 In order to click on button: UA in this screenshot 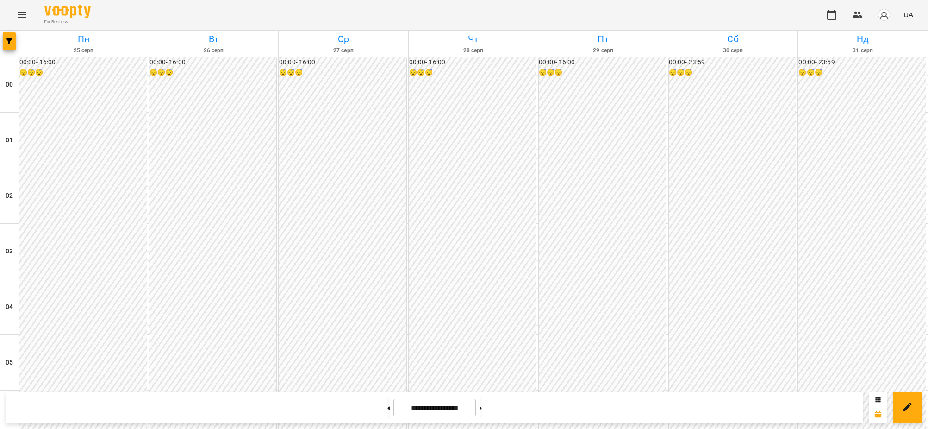, I will do `click(908, 14)`.